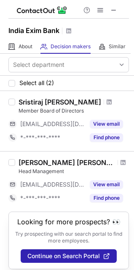 This screenshot has height=270, width=134. I want to click on h1: India Exim Bank, so click(34, 30).